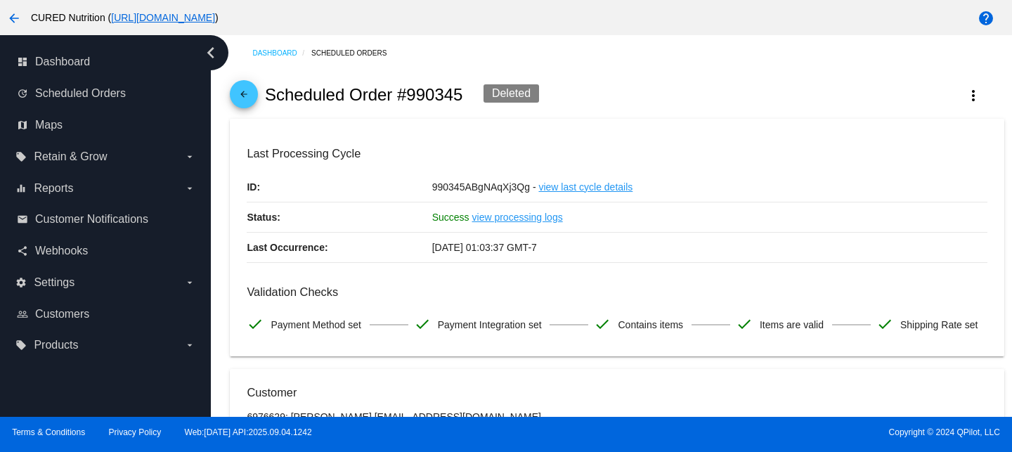 The width and height of the screenshot is (1012, 452). What do you see at coordinates (616, 392) in the screenshot?
I see `h3: Customer` at bounding box center [616, 392].